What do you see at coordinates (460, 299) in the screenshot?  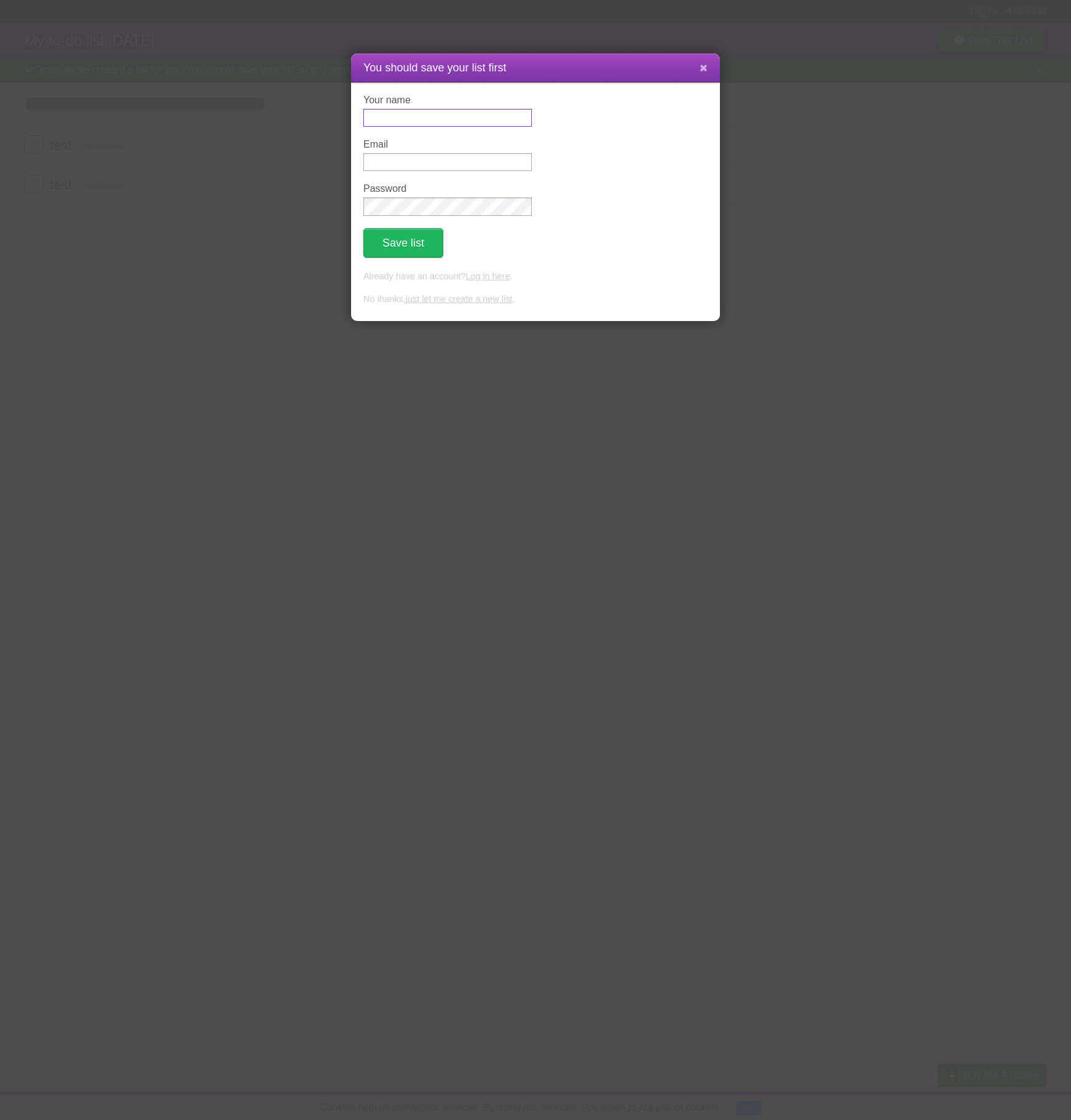 I see `a: just let me create a new list` at bounding box center [460, 299].